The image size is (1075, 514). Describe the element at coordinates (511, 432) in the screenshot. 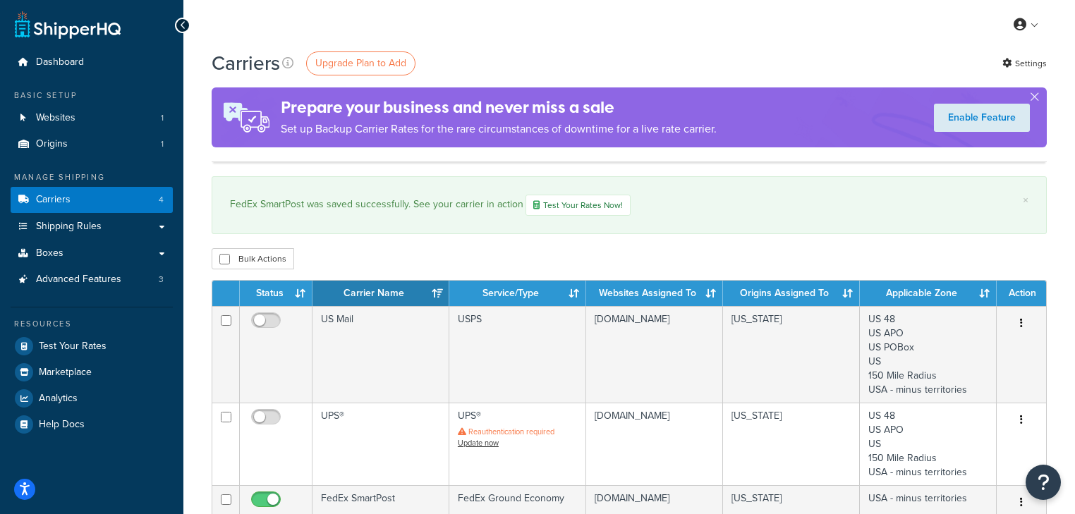

I see `span: Reauthentication required` at that location.